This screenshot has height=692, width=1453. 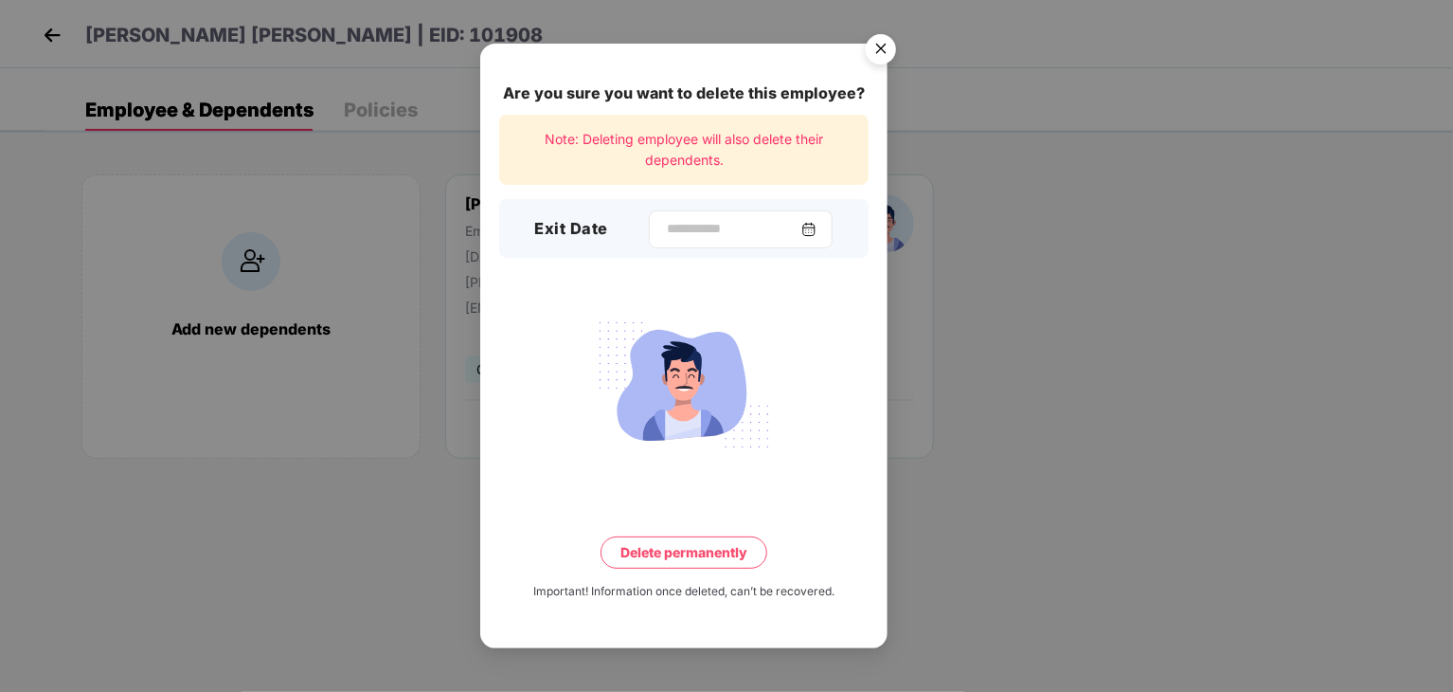 I want to click on img: svg+xml;base64,PHN2ZyB4bWxucz0iaHR0cDovL3d3dy53My5vcmcvMjAwMC9zdmciIHdpZHRoPSIyMjQiIGhlaWdodD0iMT..., so click(x=684, y=385).